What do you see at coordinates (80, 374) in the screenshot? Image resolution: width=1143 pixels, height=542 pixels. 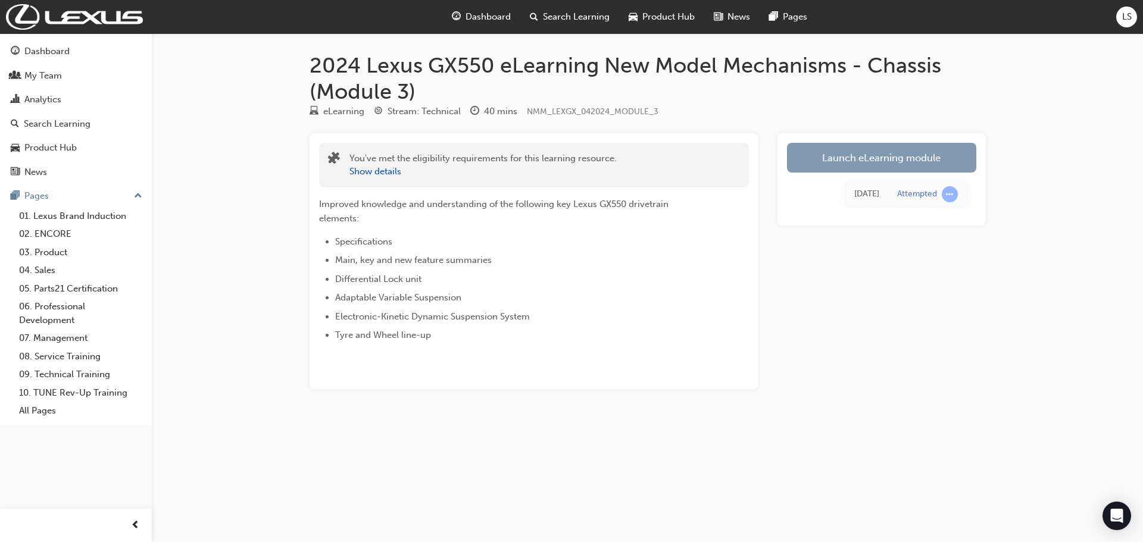 I see `a: 09. Technical Training` at bounding box center [80, 374].